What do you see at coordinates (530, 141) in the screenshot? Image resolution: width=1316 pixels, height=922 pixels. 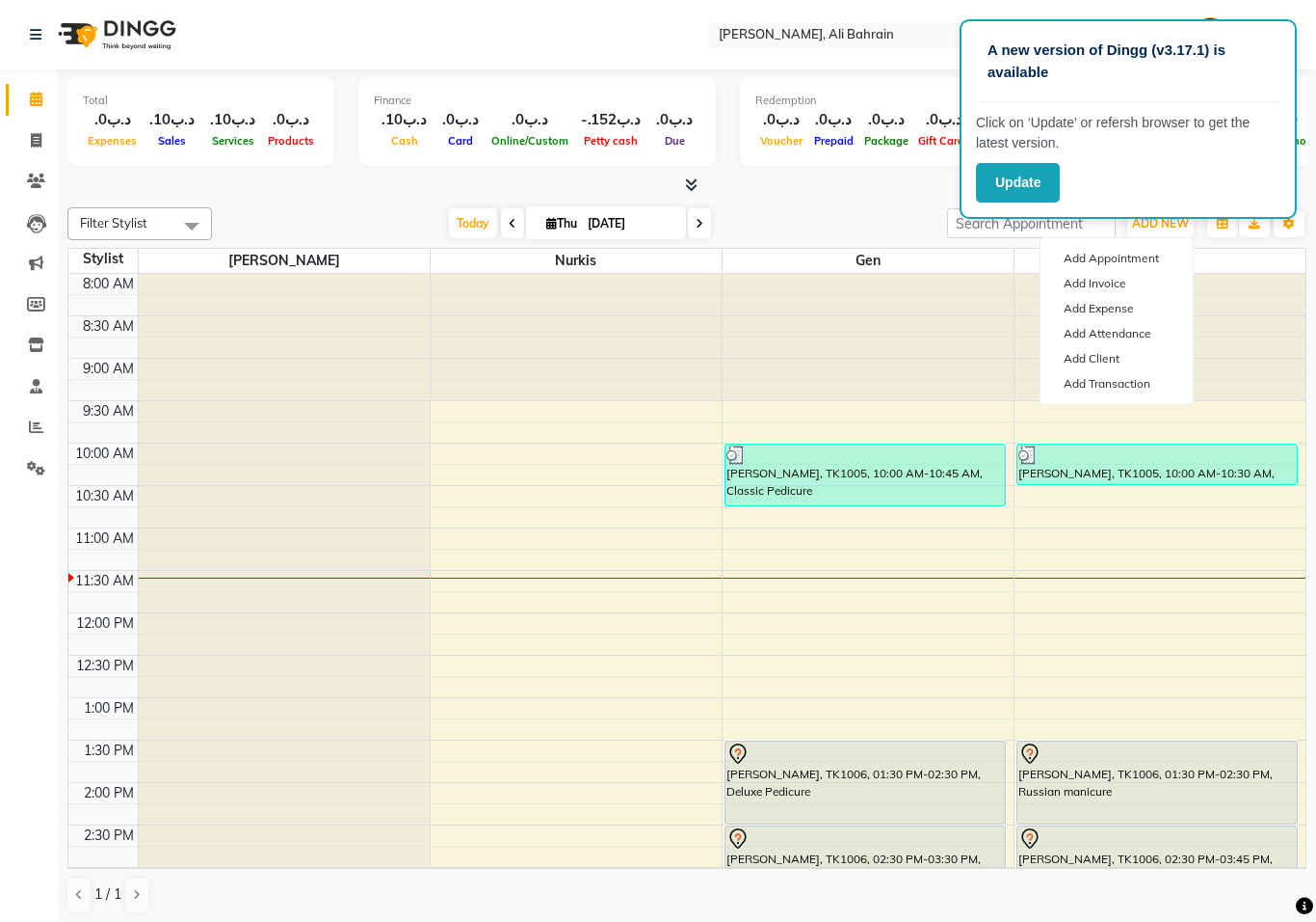 I see `span: Online/Custom` at bounding box center [530, 141].